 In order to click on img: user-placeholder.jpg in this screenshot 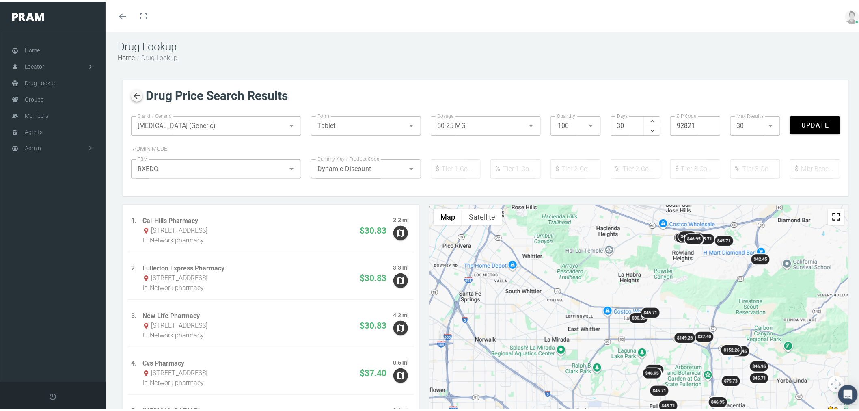, I will do `click(852, 15)`.